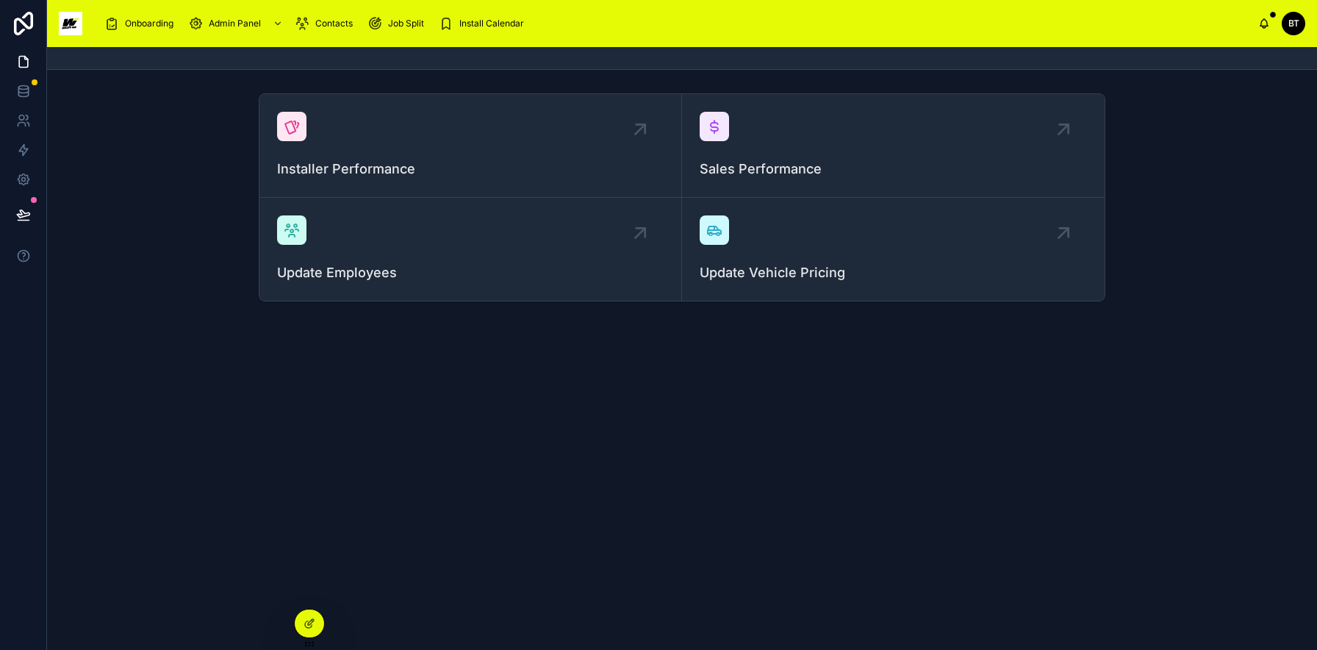 This screenshot has height=650, width=1317. What do you see at coordinates (470, 273) in the screenshot?
I see `span: Update Employees` at bounding box center [470, 273].